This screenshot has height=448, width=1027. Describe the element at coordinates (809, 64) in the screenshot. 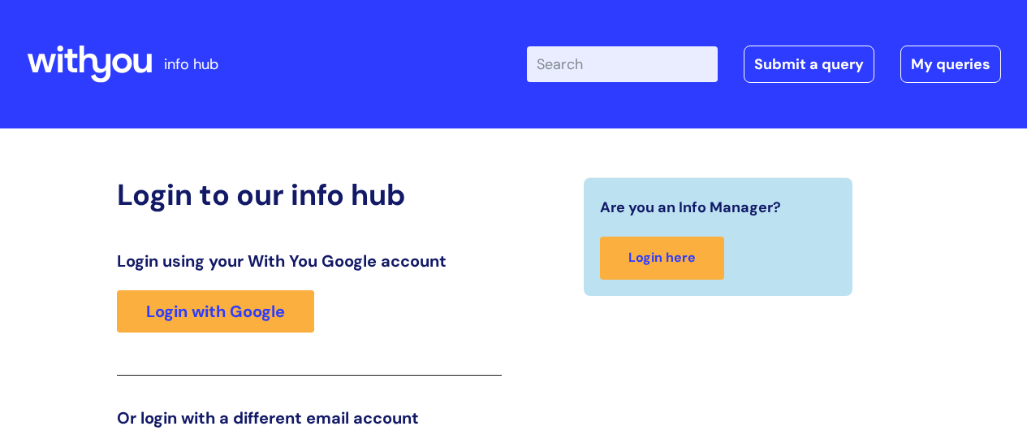

I see `a: Submit a query` at that location.